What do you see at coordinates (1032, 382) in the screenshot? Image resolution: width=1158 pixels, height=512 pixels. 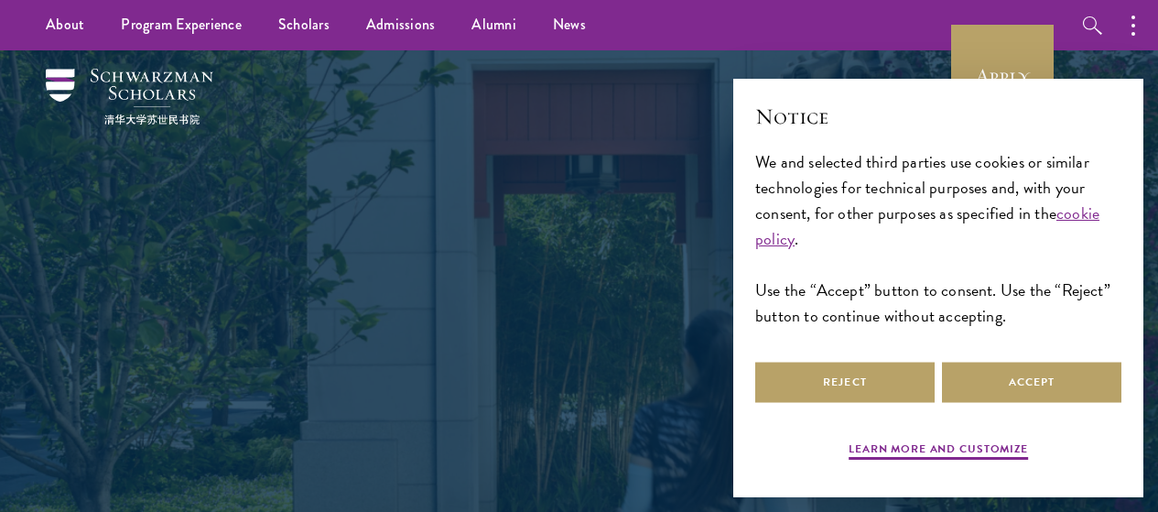 I see `button: Accept` at bounding box center [1032, 382].